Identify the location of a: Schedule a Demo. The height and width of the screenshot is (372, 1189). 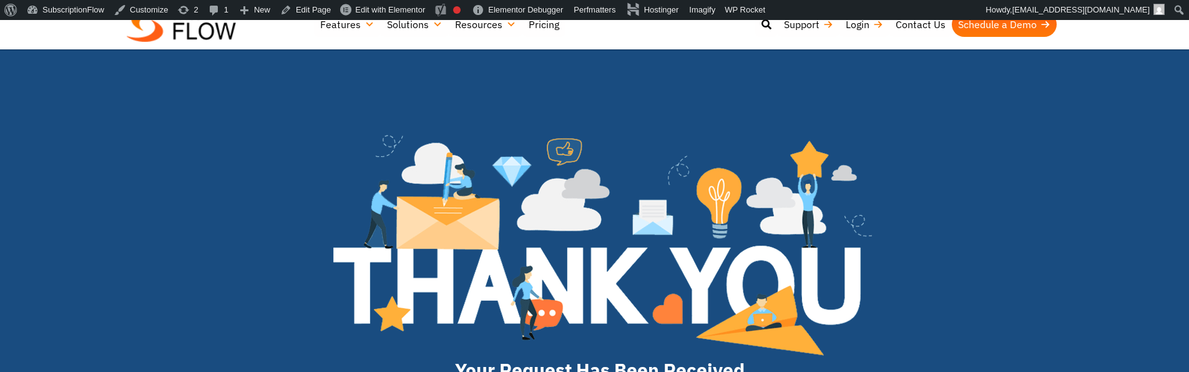
(1005, 24).